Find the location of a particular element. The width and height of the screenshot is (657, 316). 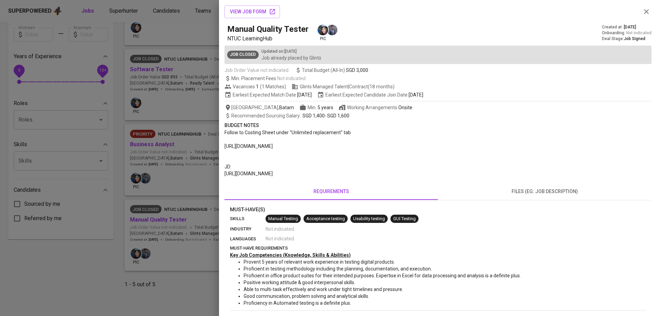

span: 1 is located at coordinates (256, 87).